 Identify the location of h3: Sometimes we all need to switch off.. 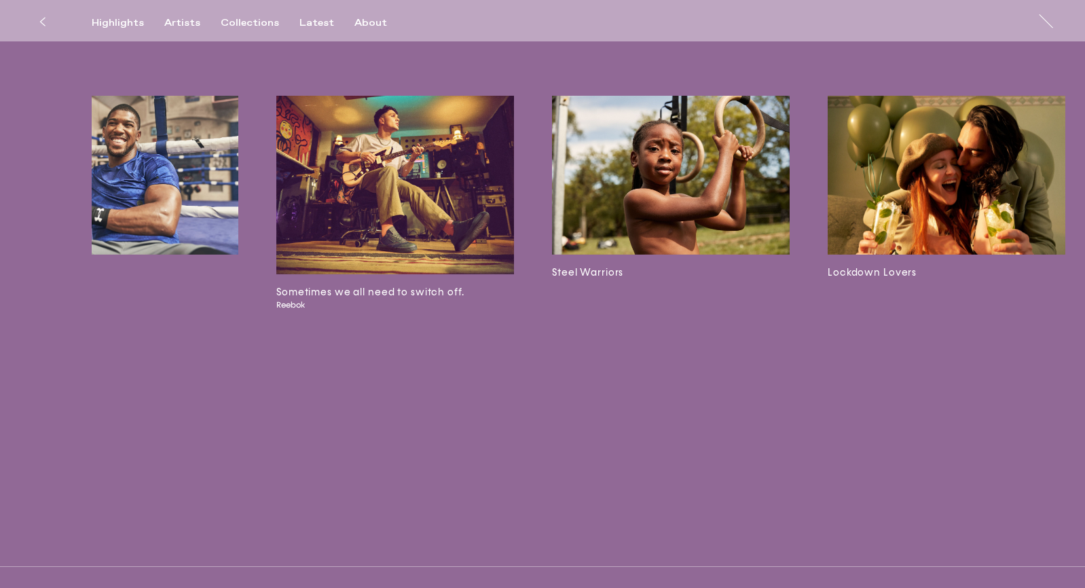
(395, 293).